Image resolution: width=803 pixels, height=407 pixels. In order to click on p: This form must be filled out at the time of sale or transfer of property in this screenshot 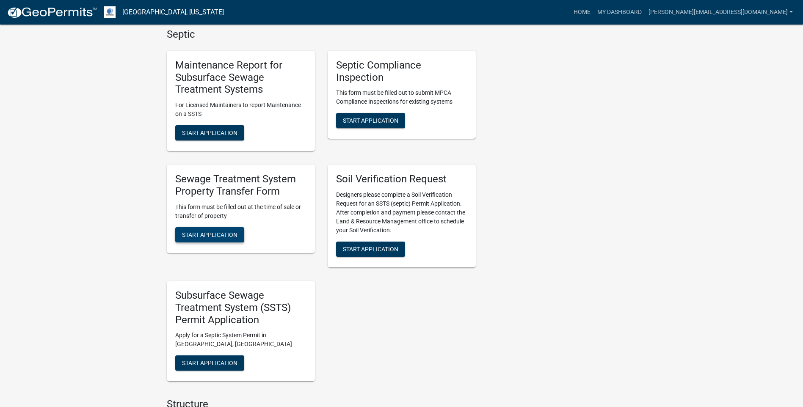, I will do `click(241, 212)`.